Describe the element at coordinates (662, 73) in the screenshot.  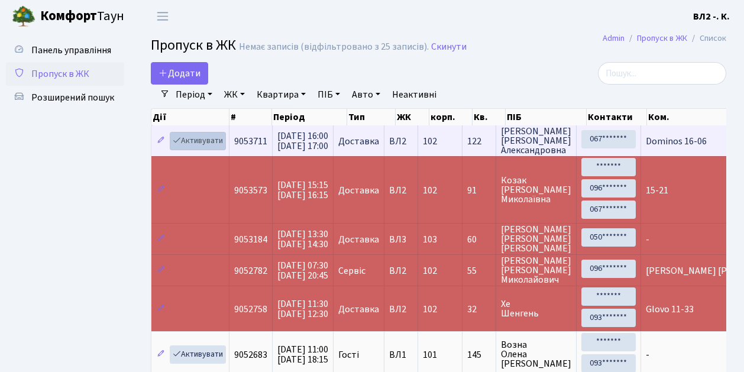
I see `input: Пошук...` at that location.